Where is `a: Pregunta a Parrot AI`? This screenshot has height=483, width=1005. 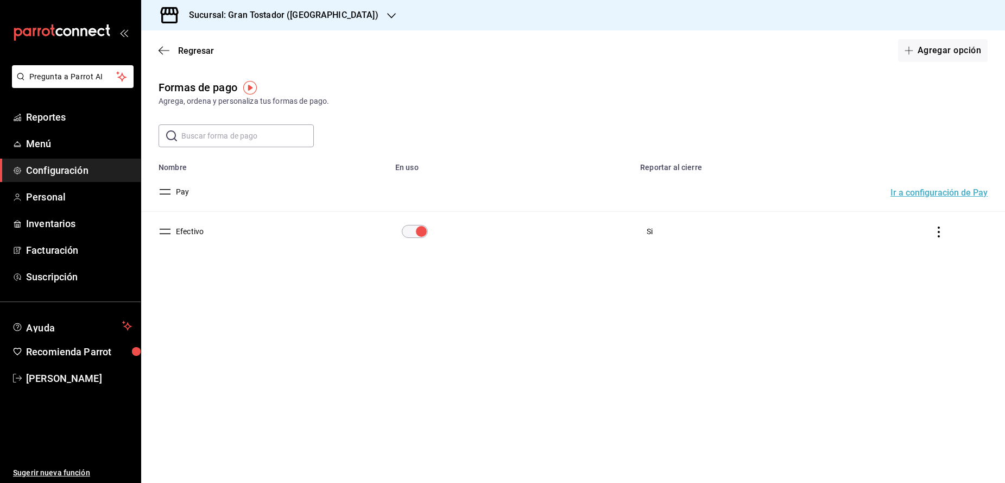 a: Pregunta a Parrot AI is located at coordinates (71, 84).